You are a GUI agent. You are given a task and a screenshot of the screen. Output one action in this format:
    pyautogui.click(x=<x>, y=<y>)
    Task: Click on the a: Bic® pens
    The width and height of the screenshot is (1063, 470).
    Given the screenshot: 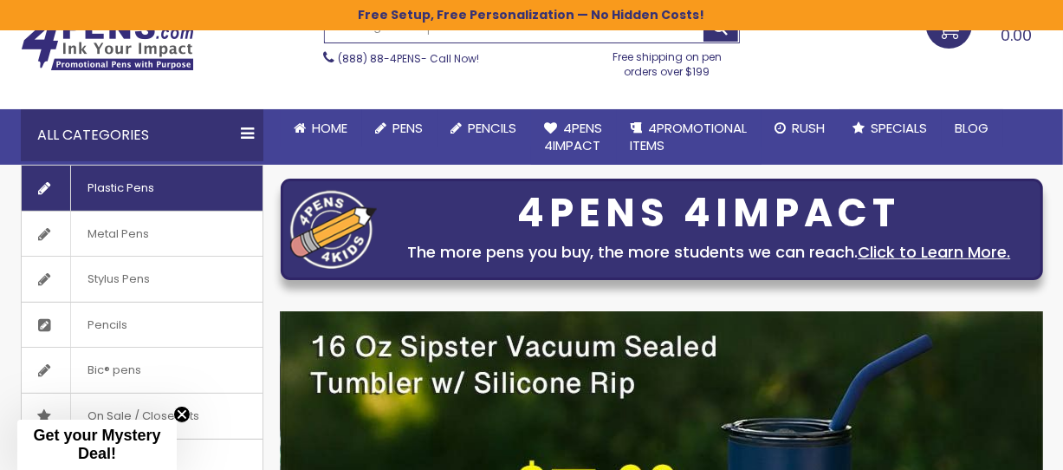 What is the action you would take?
    pyautogui.click(x=142, y=370)
    